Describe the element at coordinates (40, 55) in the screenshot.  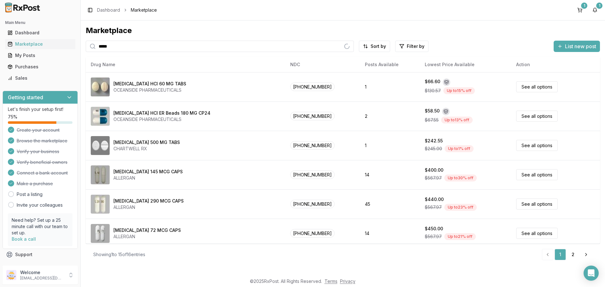
I see `a: My Posts` at that location.